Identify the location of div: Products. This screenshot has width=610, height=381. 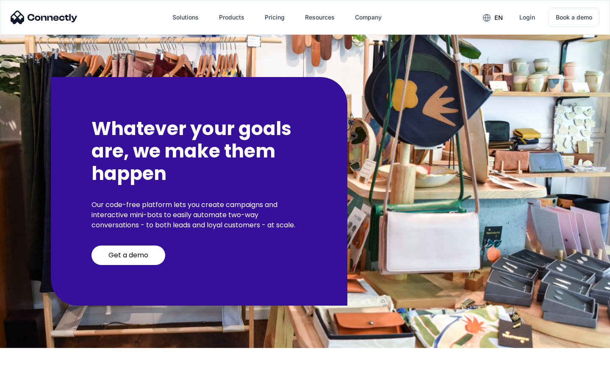
(232, 17).